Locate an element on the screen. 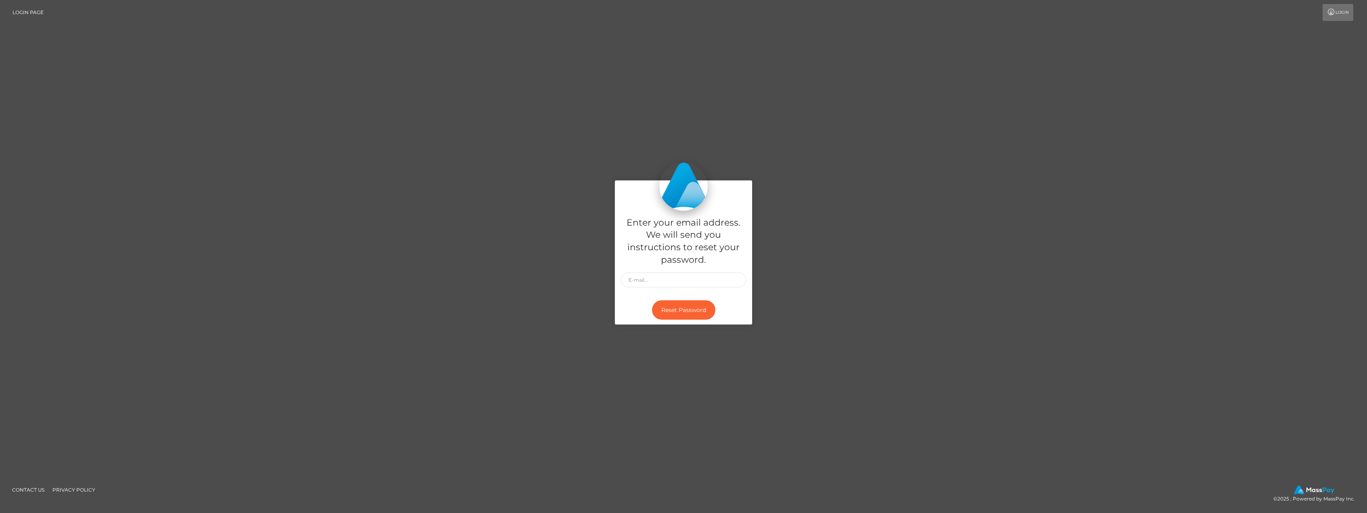 This screenshot has width=1367, height=513. img: MassPay is located at coordinates (1314, 490).